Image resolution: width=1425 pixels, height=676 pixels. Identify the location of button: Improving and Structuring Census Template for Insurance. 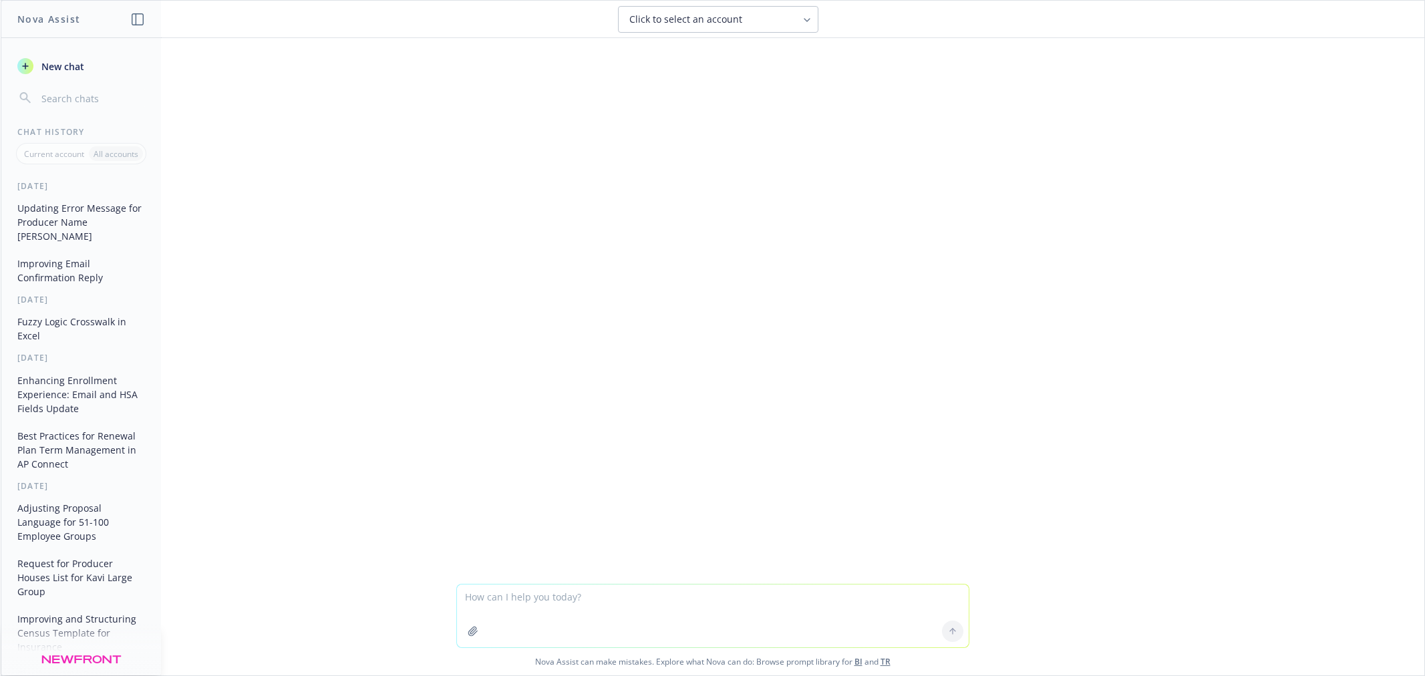
(81, 633).